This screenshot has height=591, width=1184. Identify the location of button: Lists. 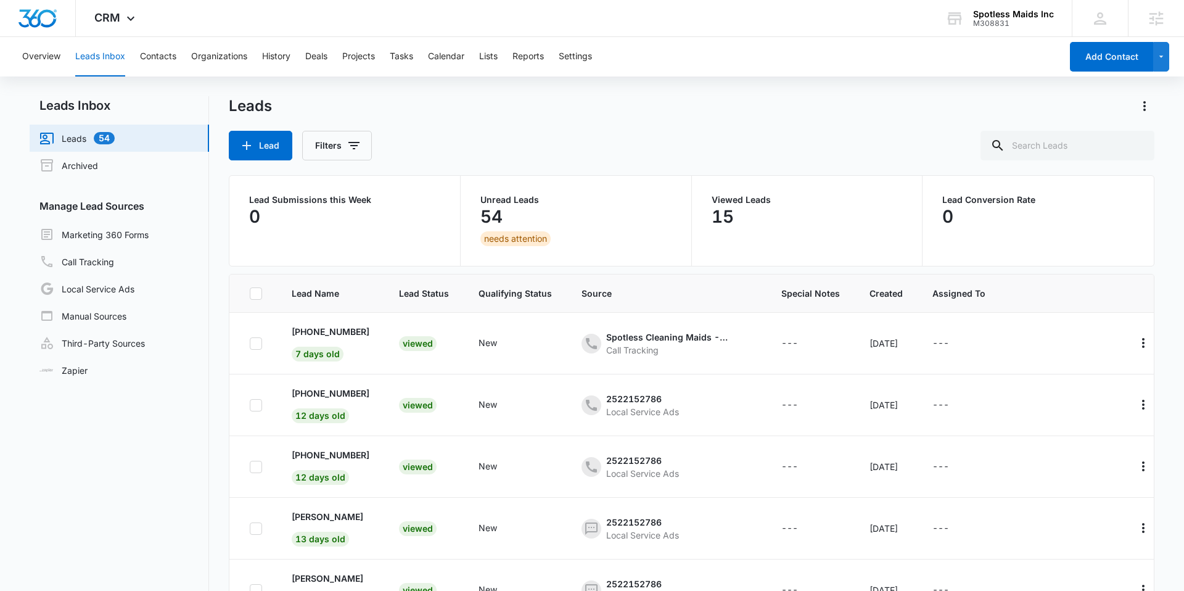
(488, 57).